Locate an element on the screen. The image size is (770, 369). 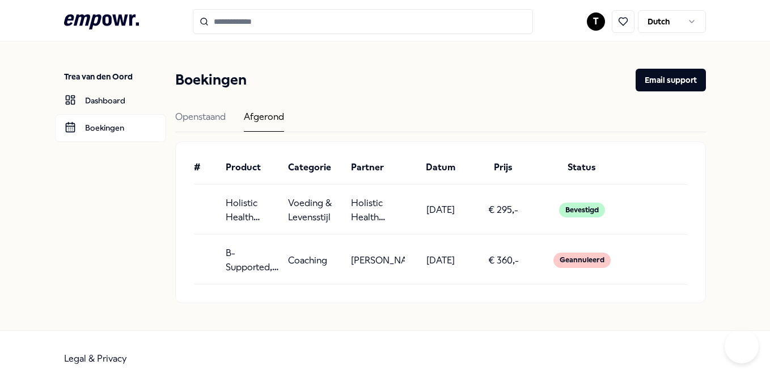
p: Holistic Health Check is located at coordinates (378, 210).